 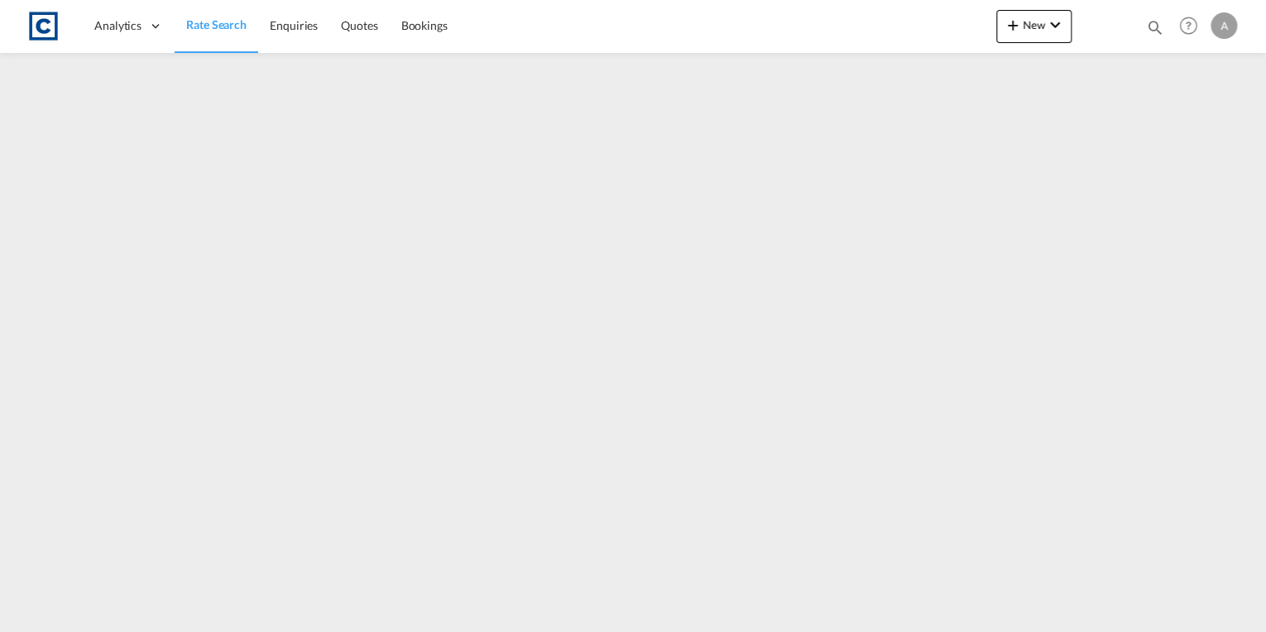 What do you see at coordinates (1055, 25) in the screenshot?
I see `md-icon: icon-chevron-down` at bounding box center [1055, 25].